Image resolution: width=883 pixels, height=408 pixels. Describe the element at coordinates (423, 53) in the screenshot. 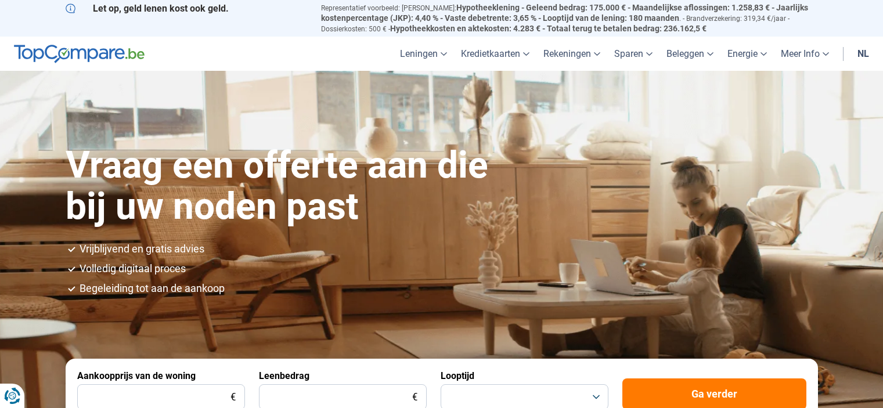

I see `a: Leningen` at that location.